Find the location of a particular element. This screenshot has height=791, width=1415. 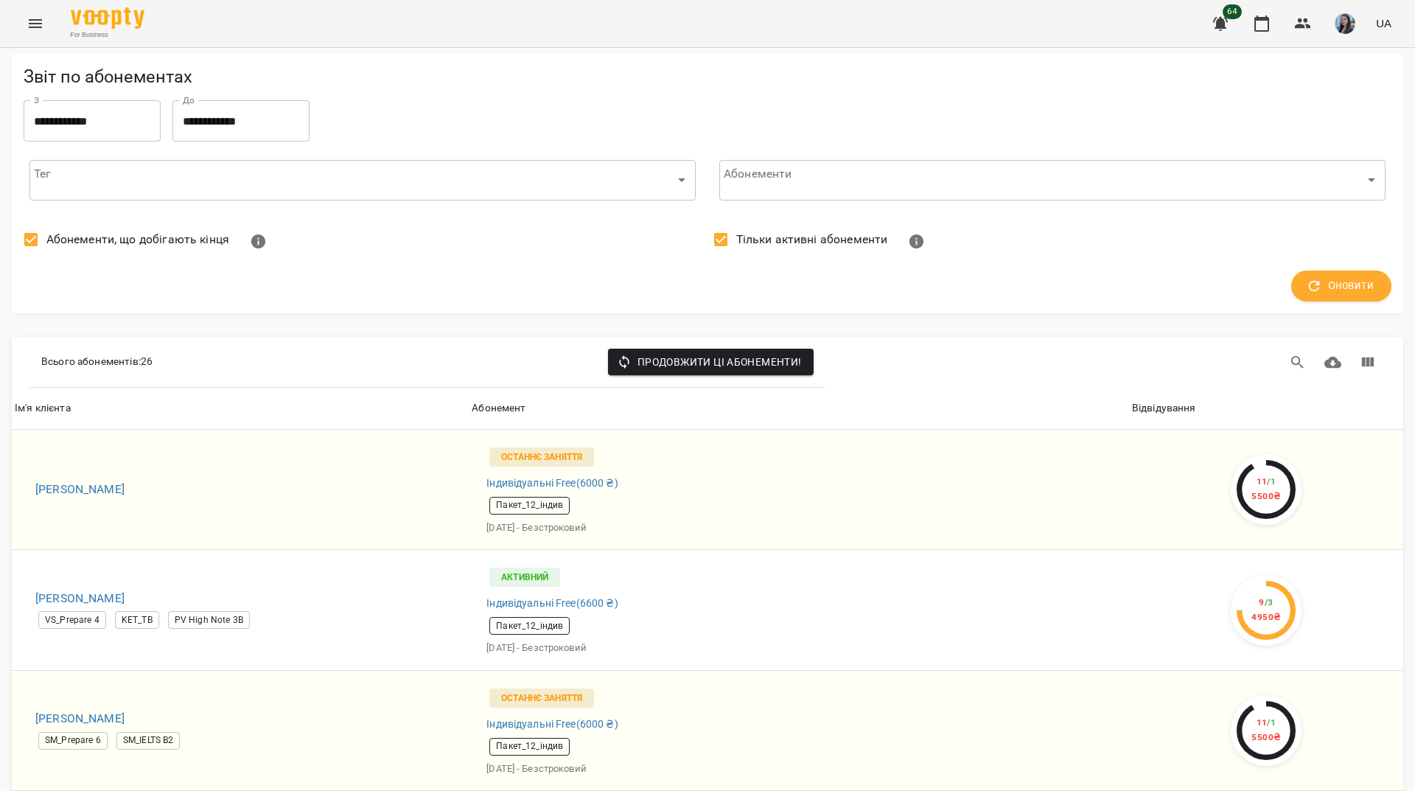

img: b6e1badff8a581c3b3d1def27785cccf.jpg is located at coordinates (1345, 24).